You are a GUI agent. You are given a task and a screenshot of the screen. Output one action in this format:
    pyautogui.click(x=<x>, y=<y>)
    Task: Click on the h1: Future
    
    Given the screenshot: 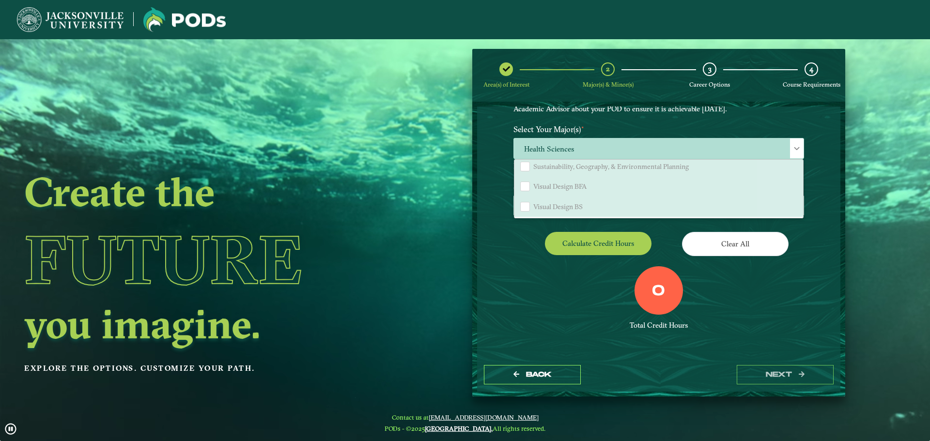 What is the action you would take?
    pyautogui.click(x=209, y=260)
    